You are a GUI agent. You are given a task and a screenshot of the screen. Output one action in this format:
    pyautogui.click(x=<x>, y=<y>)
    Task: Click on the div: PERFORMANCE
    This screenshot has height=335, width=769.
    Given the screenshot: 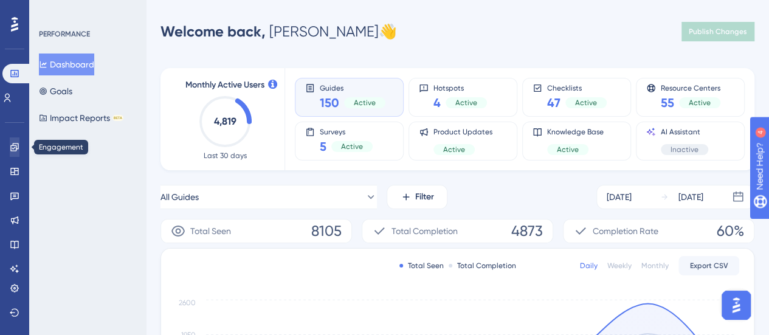 What is the action you would take?
    pyautogui.click(x=64, y=34)
    